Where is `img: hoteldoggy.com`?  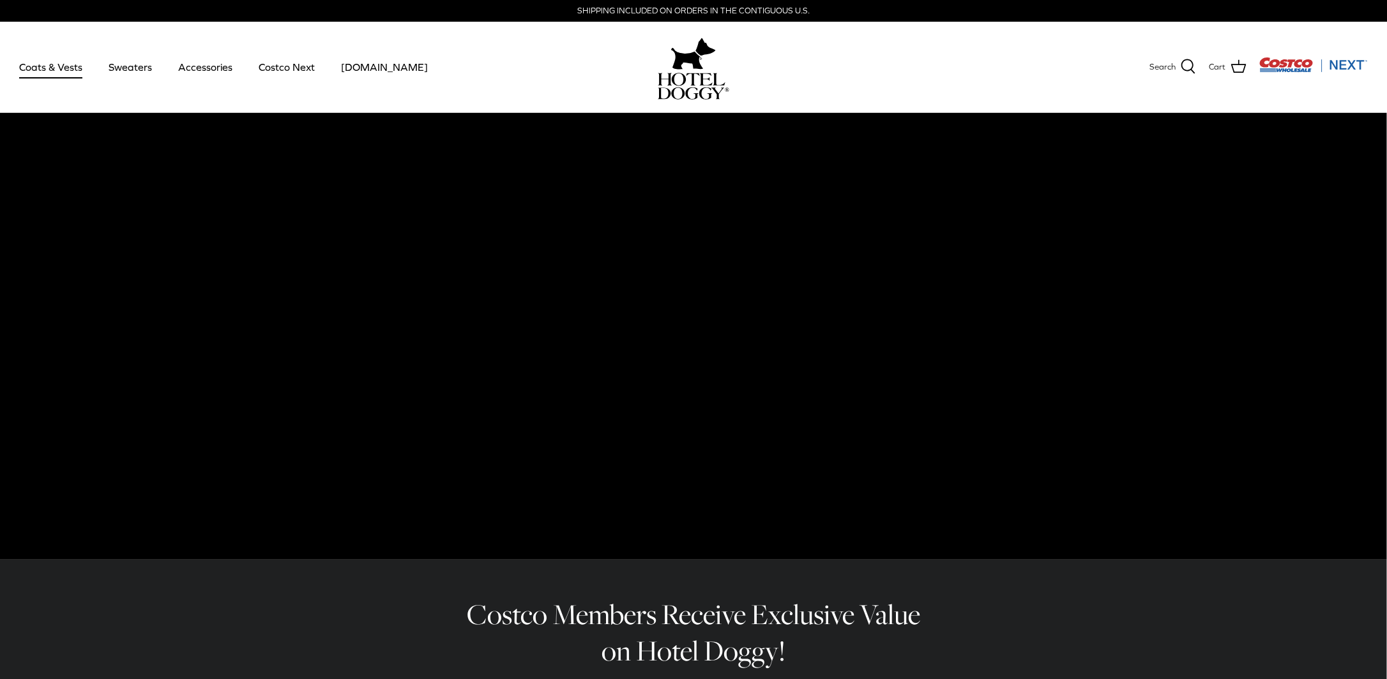
img: hoteldoggy.com is located at coordinates (693, 54).